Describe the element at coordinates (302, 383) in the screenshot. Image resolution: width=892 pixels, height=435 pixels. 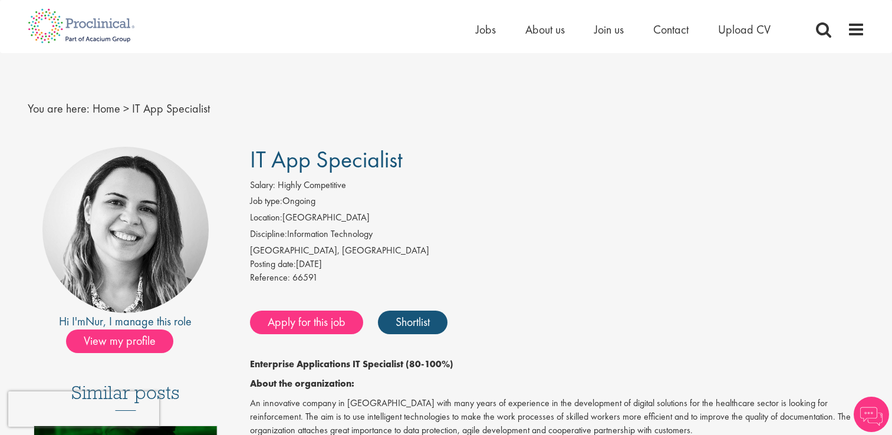
I see `strong: About the organization:` at that location.